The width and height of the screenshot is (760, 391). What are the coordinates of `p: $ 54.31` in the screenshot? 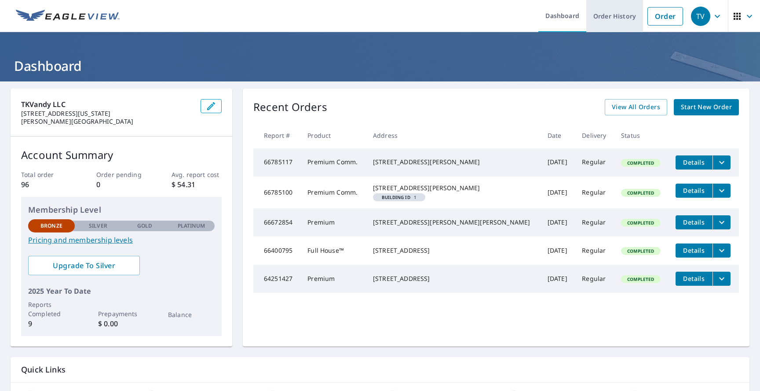 It's located at (197, 184).